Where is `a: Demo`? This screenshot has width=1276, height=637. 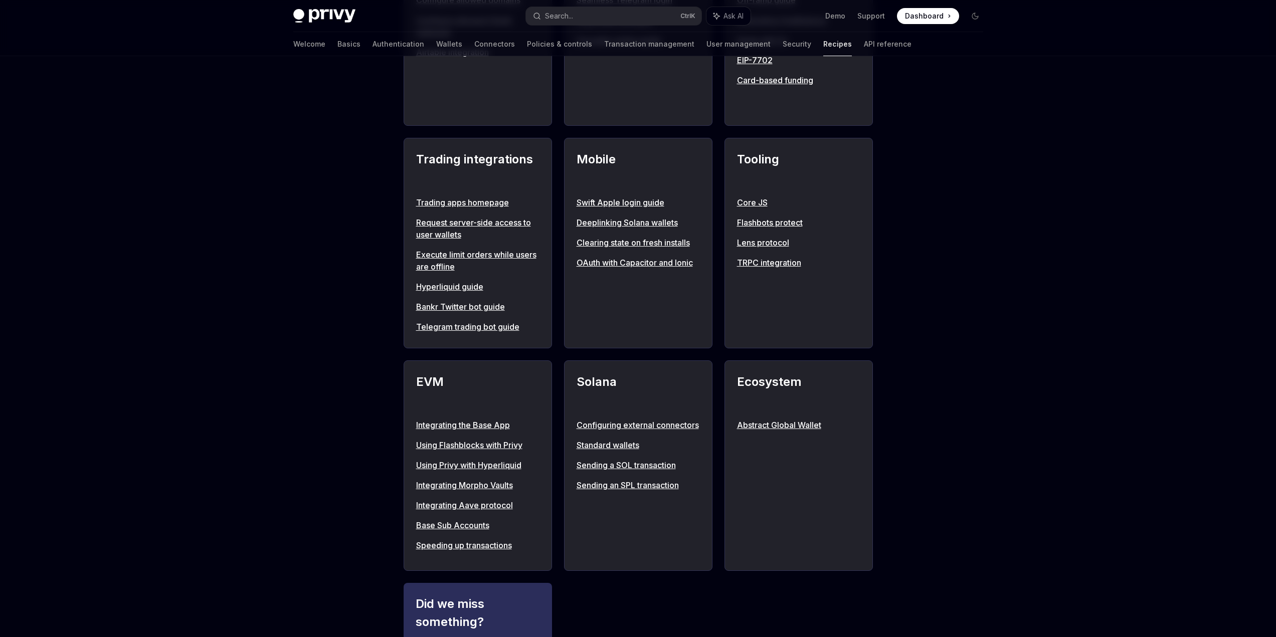
a: Demo is located at coordinates (835, 16).